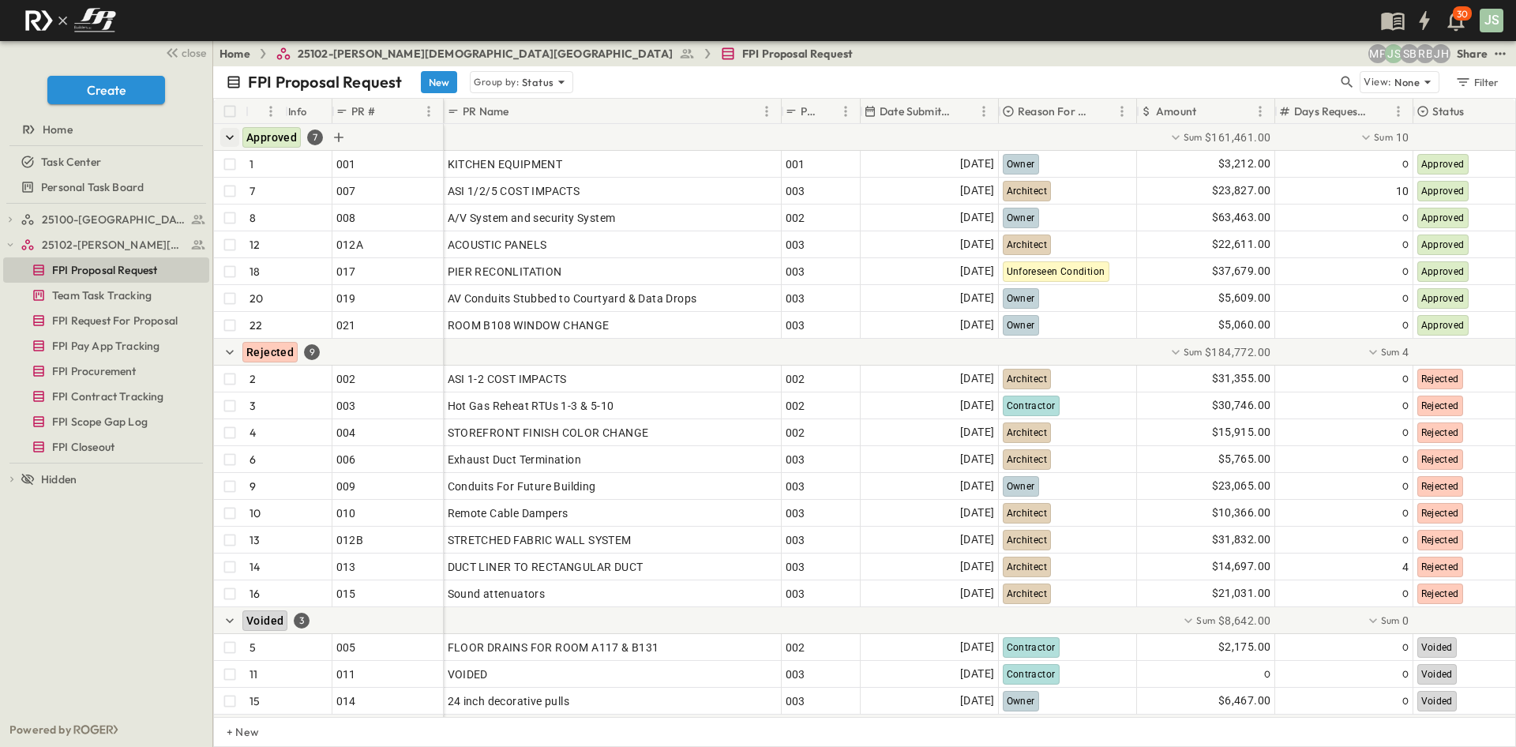 The image size is (1516, 747). What do you see at coordinates (508, 513) in the screenshot?
I see `span: Remote Cable Dampers` at bounding box center [508, 513].